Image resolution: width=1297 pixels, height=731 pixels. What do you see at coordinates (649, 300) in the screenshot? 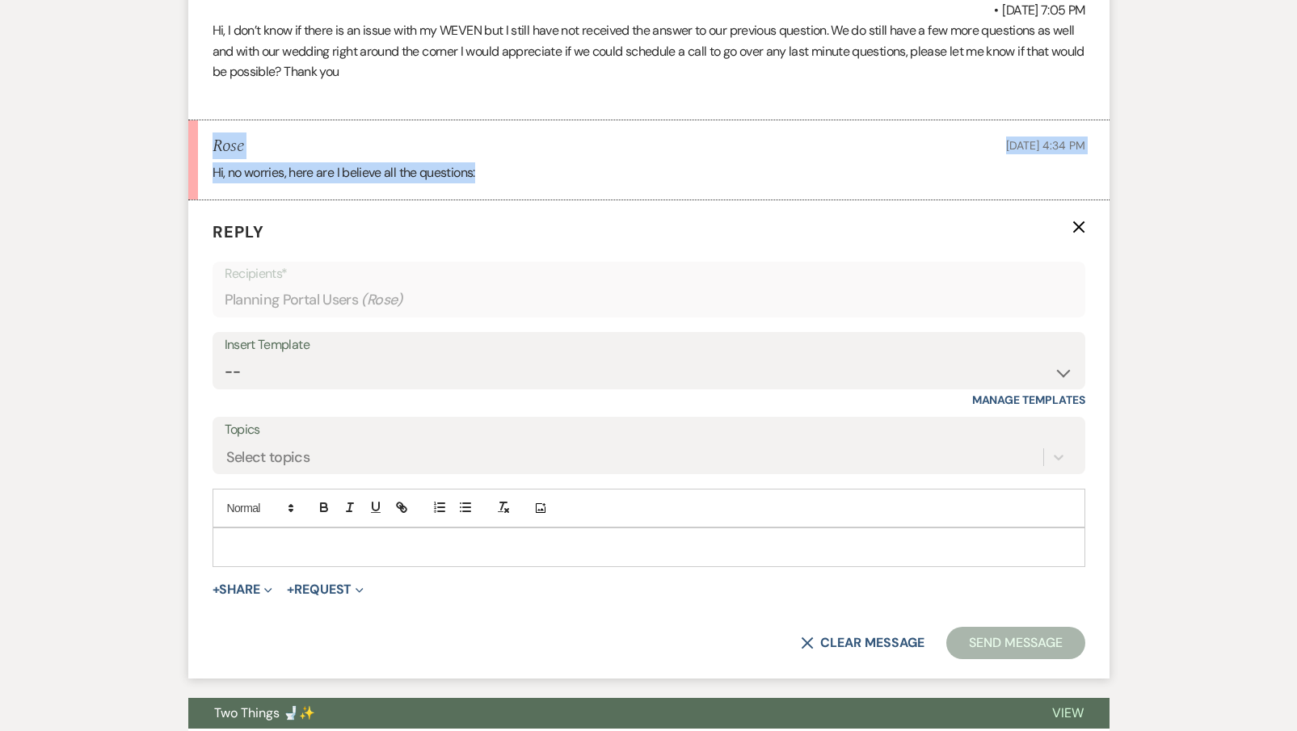
I see `div: Planning Portal Users` at bounding box center [649, 300].